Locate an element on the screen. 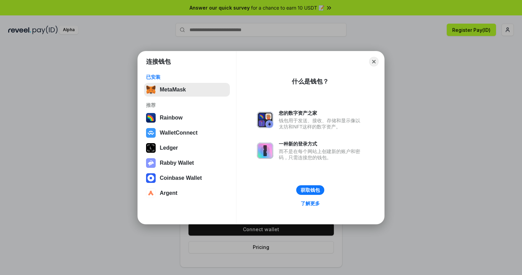 The image size is (522, 275). button: WalletConnect is located at coordinates (187, 133).